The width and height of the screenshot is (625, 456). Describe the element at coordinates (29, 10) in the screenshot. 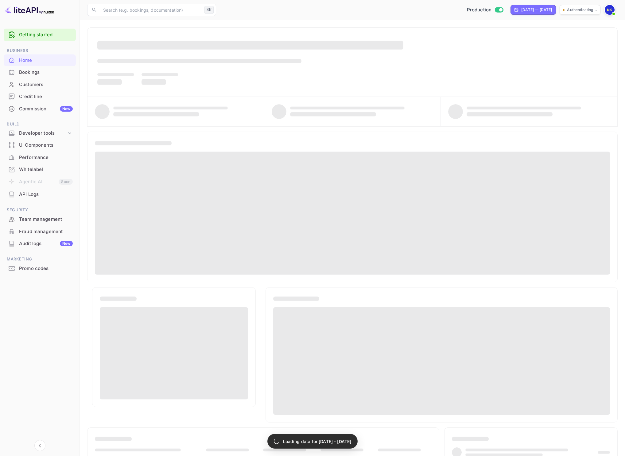

I see `img: LiteAPI logo` at that location.